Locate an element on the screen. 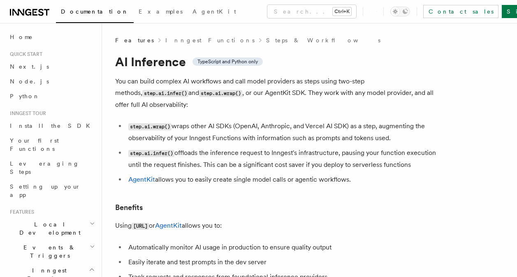 The height and width of the screenshot is (277, 517). button: Search...Ctrl+K is located at coordinates (312, 12).